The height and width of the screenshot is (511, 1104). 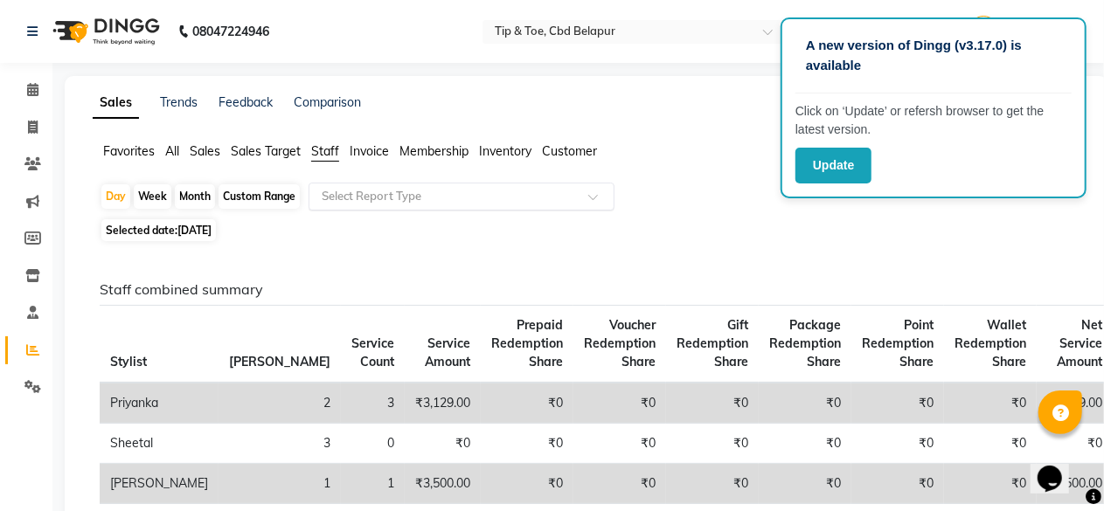 What do you see at coordinates (205, 151) in the screenshot?
I see `span: Sales` at bounding box center [205, 151].